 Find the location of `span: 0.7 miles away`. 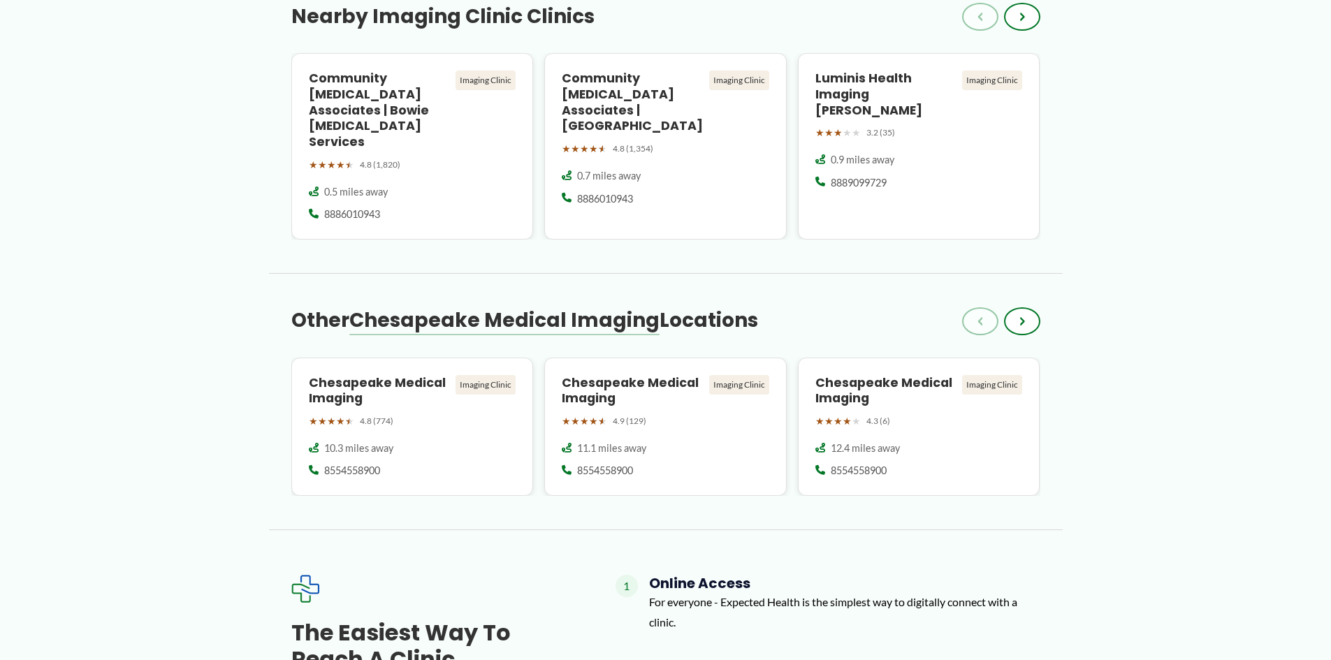

span: 0.7 miles away is located at coordinates (609, 176).